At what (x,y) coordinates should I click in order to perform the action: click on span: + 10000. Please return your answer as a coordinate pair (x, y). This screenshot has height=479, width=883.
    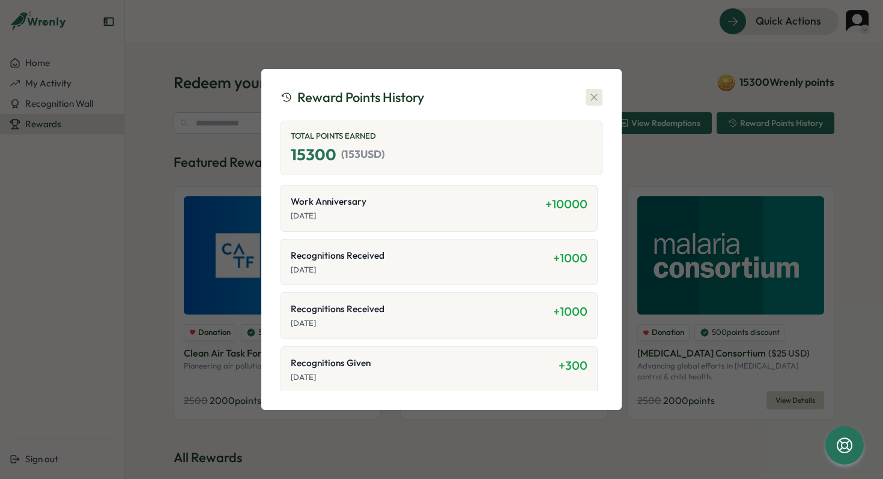
    Looking at the image, I should click on (566, 204).